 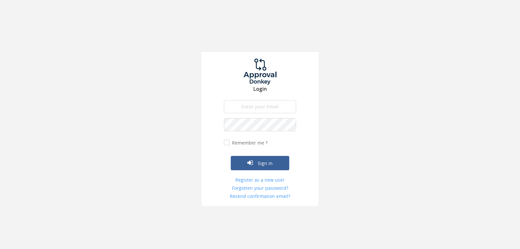 I want to click on a: Resend confirmation email?, so click(x=260, y=196).